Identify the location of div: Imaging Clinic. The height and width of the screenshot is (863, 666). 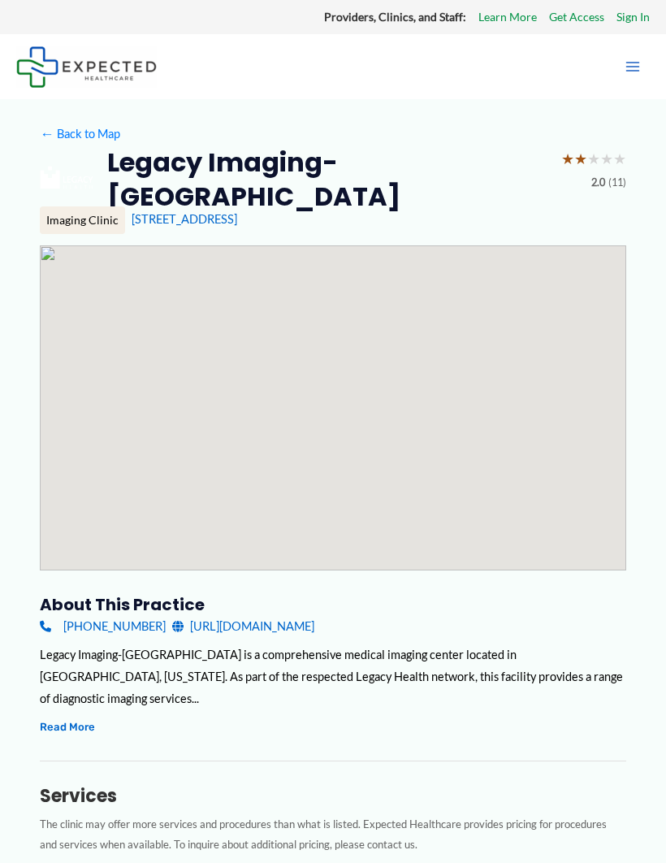
(82, 220).